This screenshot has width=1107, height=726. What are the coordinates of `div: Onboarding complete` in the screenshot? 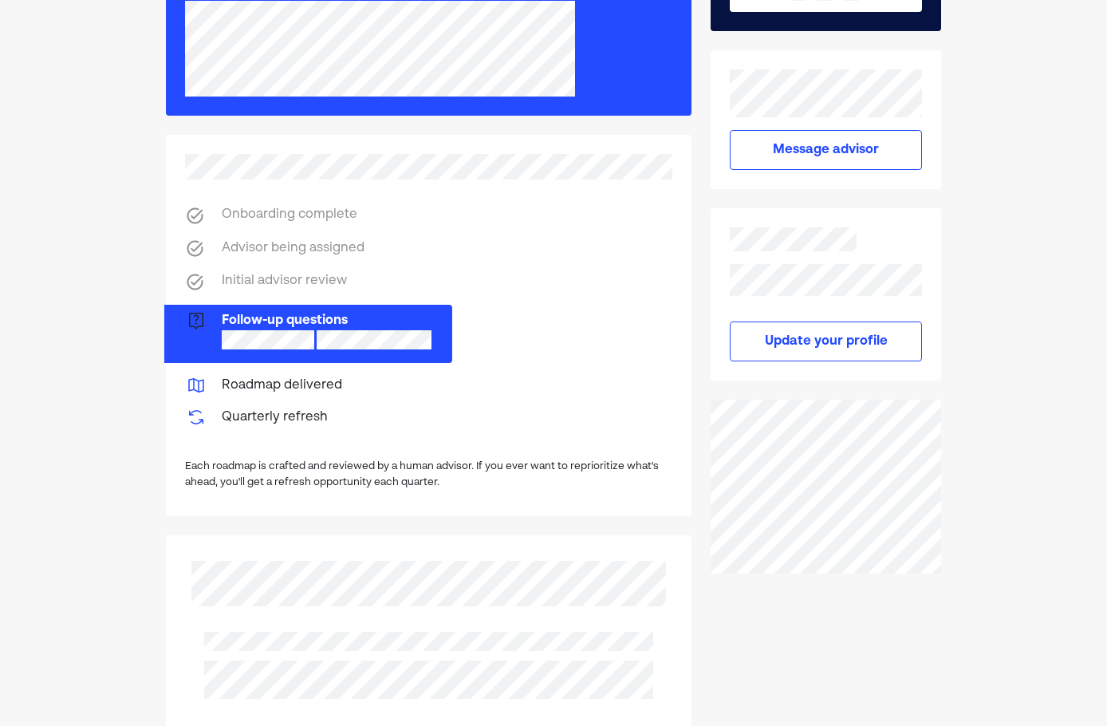 It's located at (289, 215).